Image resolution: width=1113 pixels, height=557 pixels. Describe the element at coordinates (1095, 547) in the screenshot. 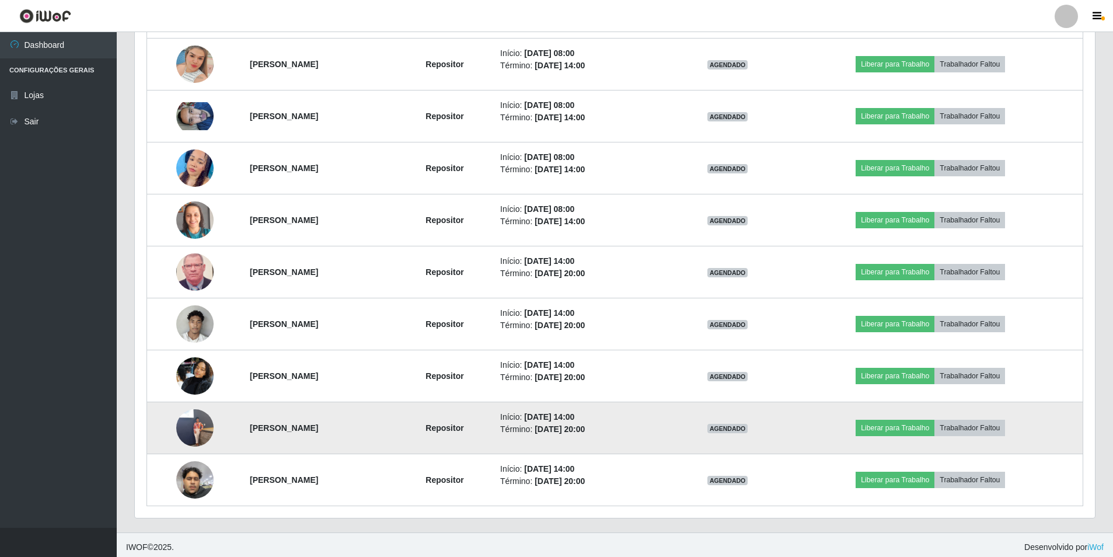

I see `a: iWof` at that location.